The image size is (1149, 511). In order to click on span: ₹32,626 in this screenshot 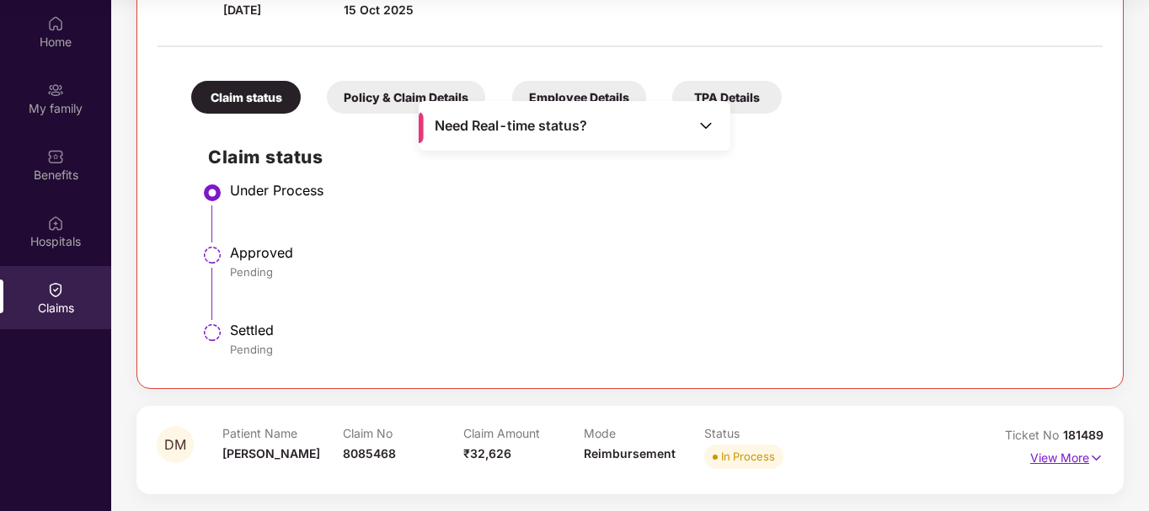, I will do `click(487, 453)`.